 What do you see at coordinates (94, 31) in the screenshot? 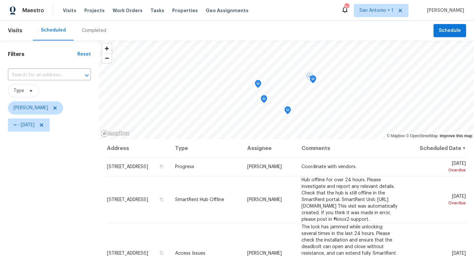
I see `div: Completed` at bounding box center [94, 31].